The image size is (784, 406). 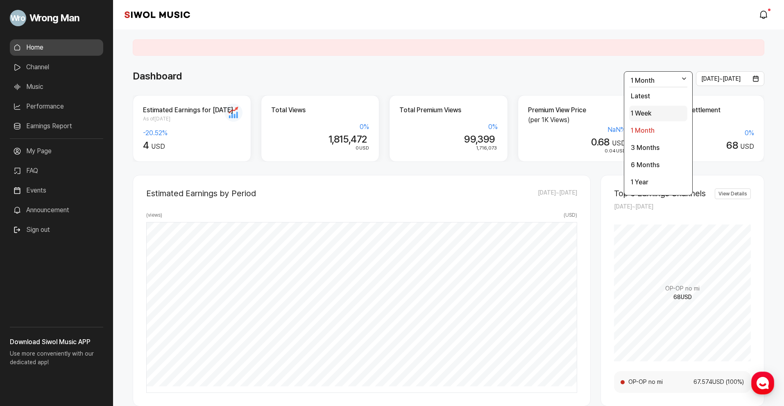 What do you see at coordinates (357, 148) in the screenshot?
I see `span: 0` at bounding box center [357, 148].